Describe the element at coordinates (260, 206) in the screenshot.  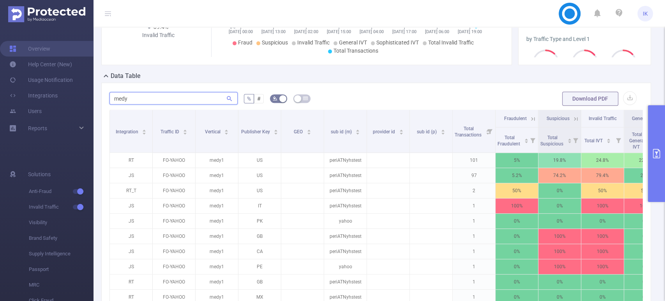
I see `p: IT` at that location.